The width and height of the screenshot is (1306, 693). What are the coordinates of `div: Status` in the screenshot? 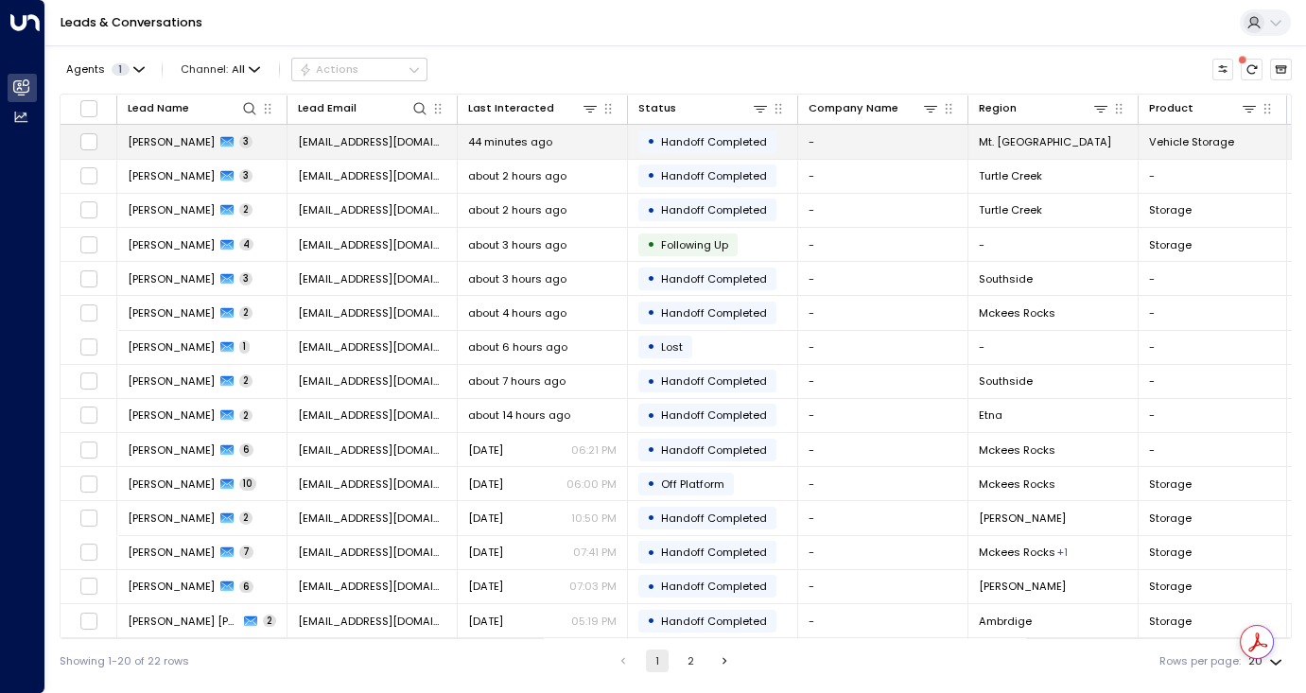 It's located at (703, 108).